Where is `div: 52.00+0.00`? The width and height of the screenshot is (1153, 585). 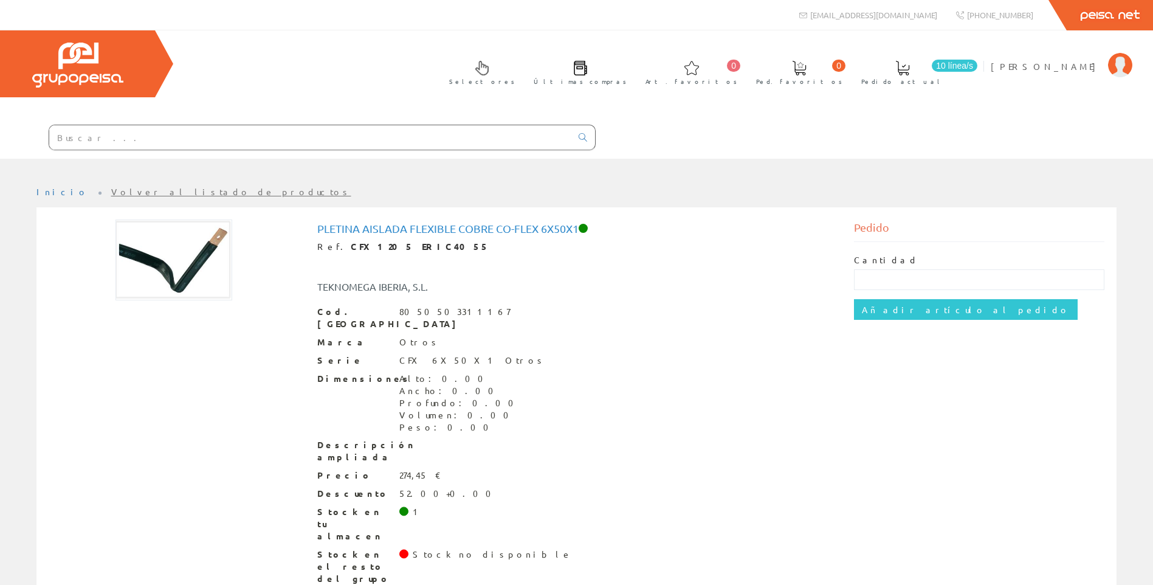
div: 52.00+0.00 is located at coordinates (449, 494).